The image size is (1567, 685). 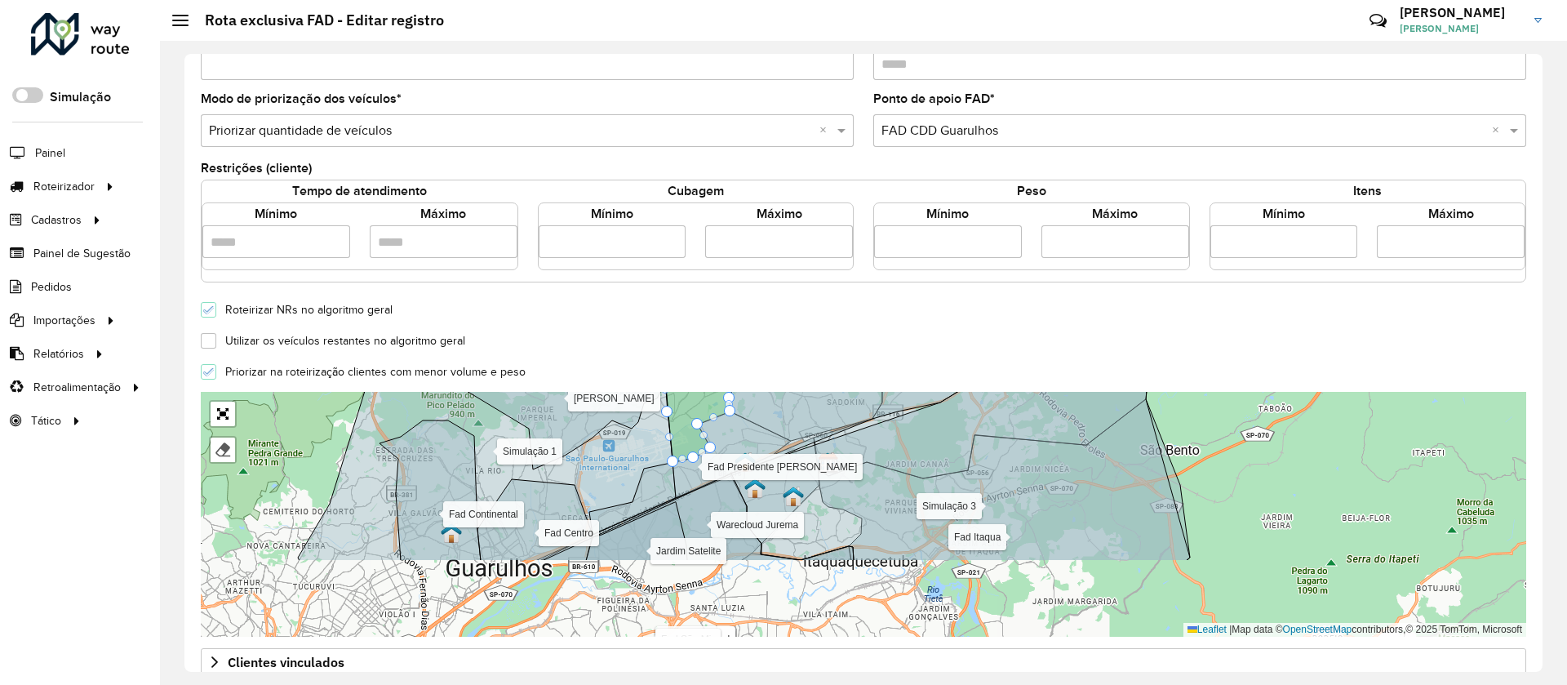 I want to click on img: Marker, so click(x=828, y=464).